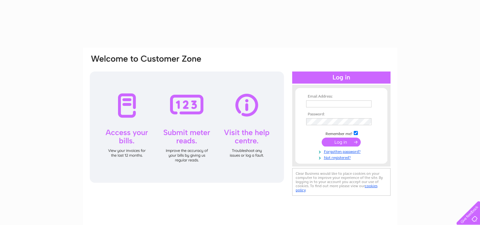 This screenshot has height=225, width=480. What do you see at coordinates (341, 181) in the screenshot?
I see `div: Clear Business would like to place cookies on your computer to improve your experience of the sit...` at bounding box center [341, 181].